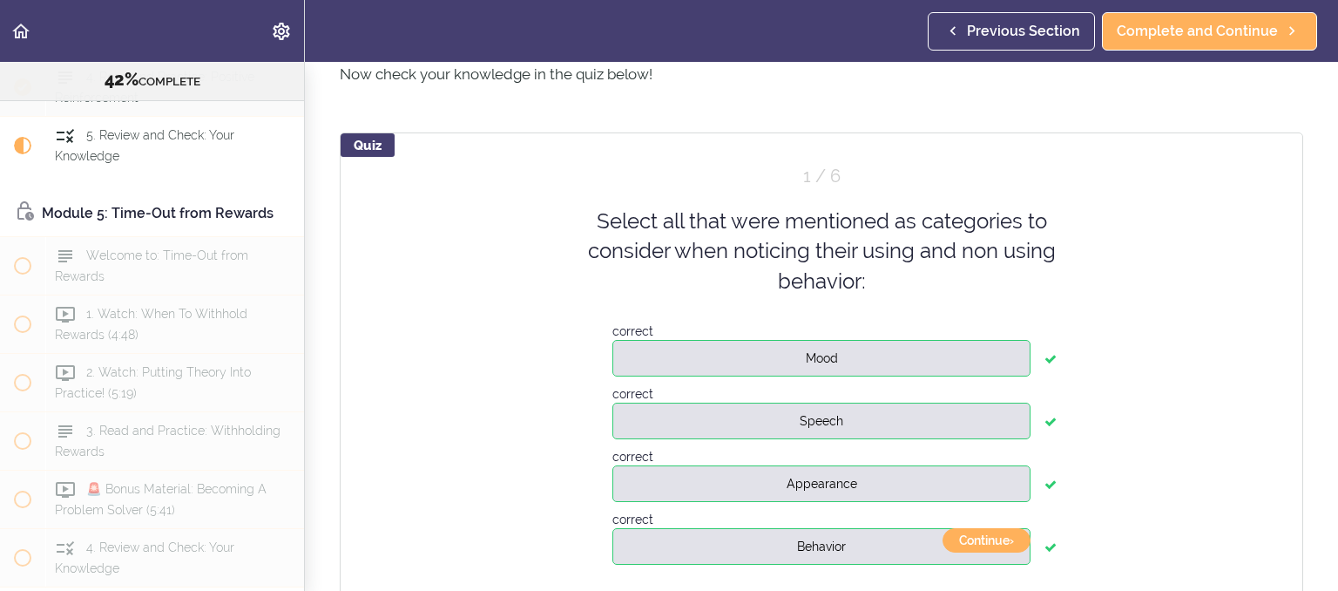 This screenshot has height=591, width=1338. Describe the element at coordinates (281, 31) in the screenshot. I see `svg: Settings Menu` at that location.